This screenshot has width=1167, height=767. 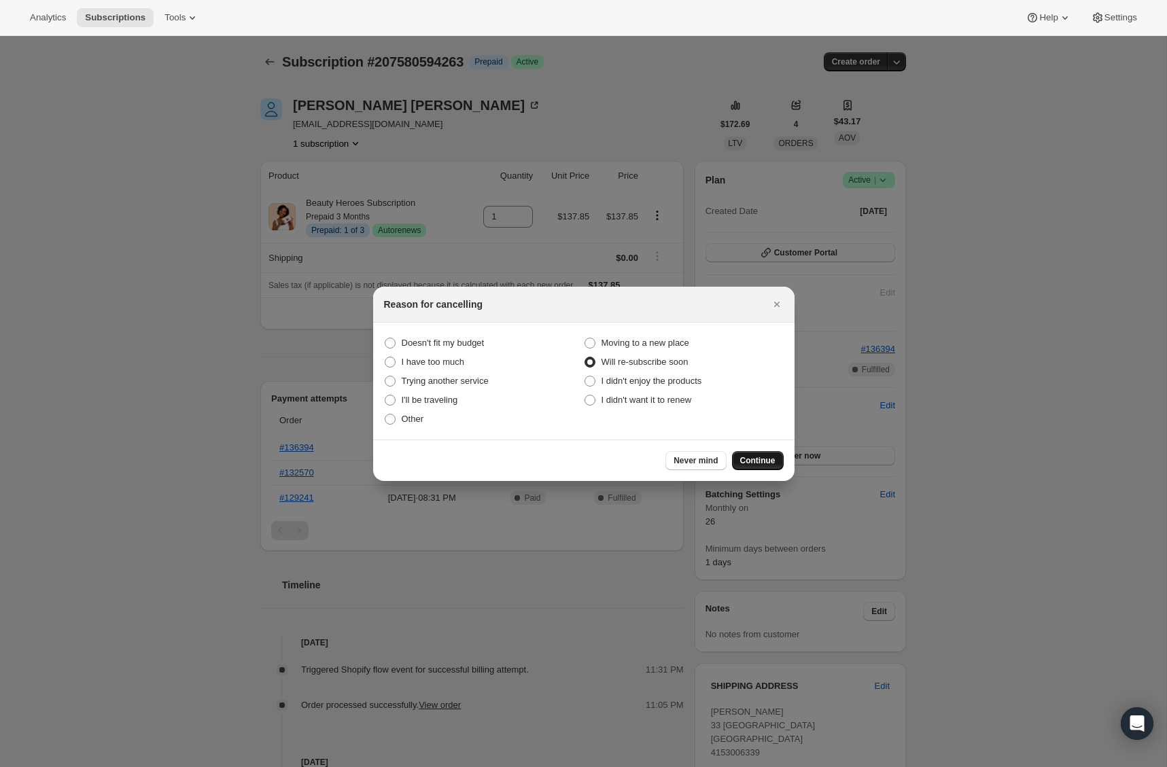 What do you see at coordinates (48, 18) in the screenshot?
I see `button: Analytics` at bounding box center [48, 18].